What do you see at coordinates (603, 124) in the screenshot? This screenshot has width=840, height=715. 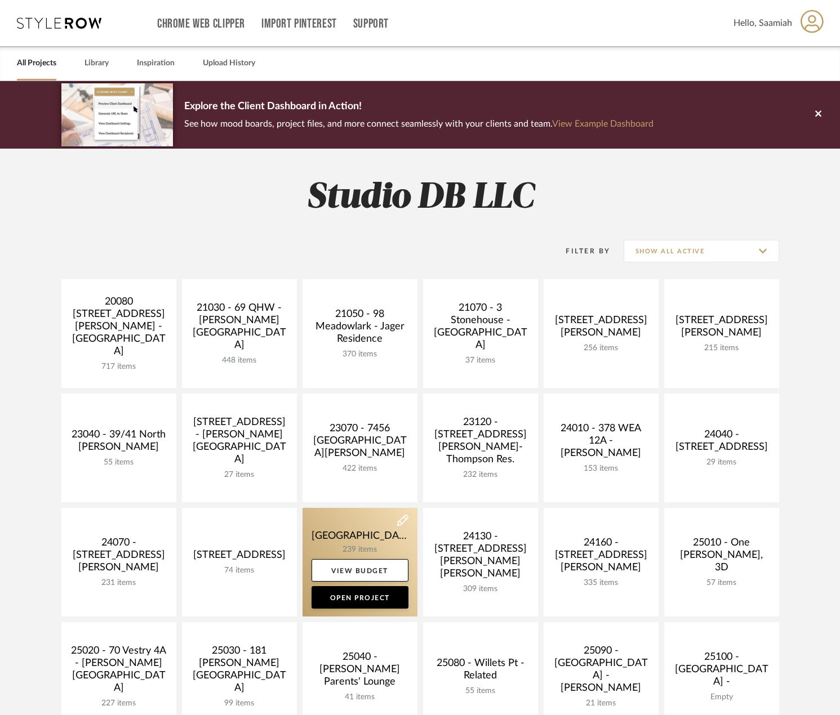 I see `a: View Example Dashboard` at bounding box center [603, 124].